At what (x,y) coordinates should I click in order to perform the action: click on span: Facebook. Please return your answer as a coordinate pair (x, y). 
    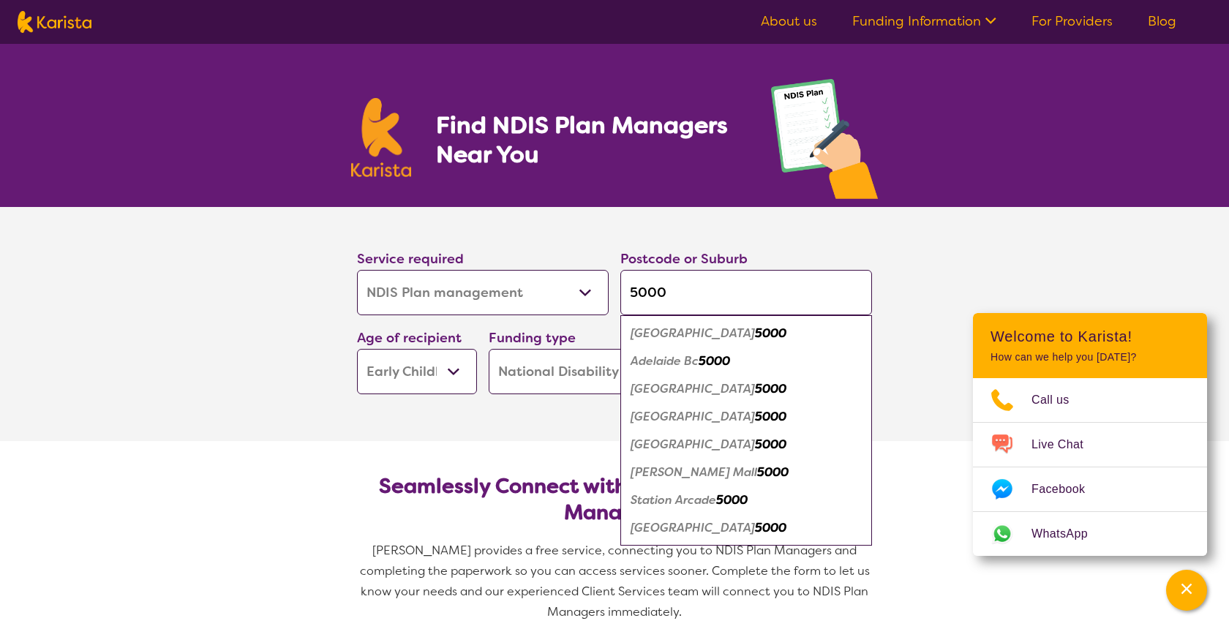
    Looking at the image, I should click on (1067, 489).